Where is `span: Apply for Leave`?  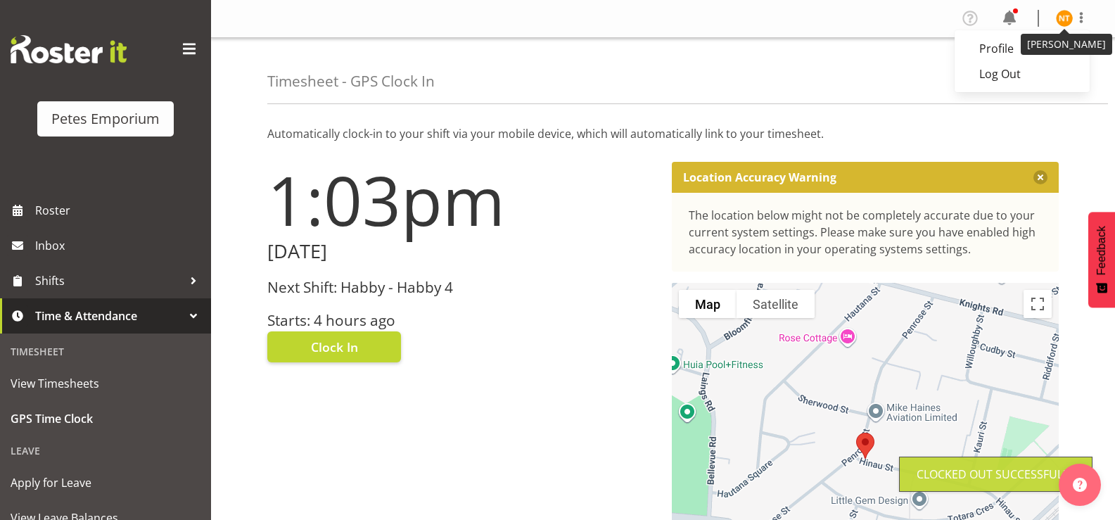
span: Apply for Leave is located at coordinates (105, 482).